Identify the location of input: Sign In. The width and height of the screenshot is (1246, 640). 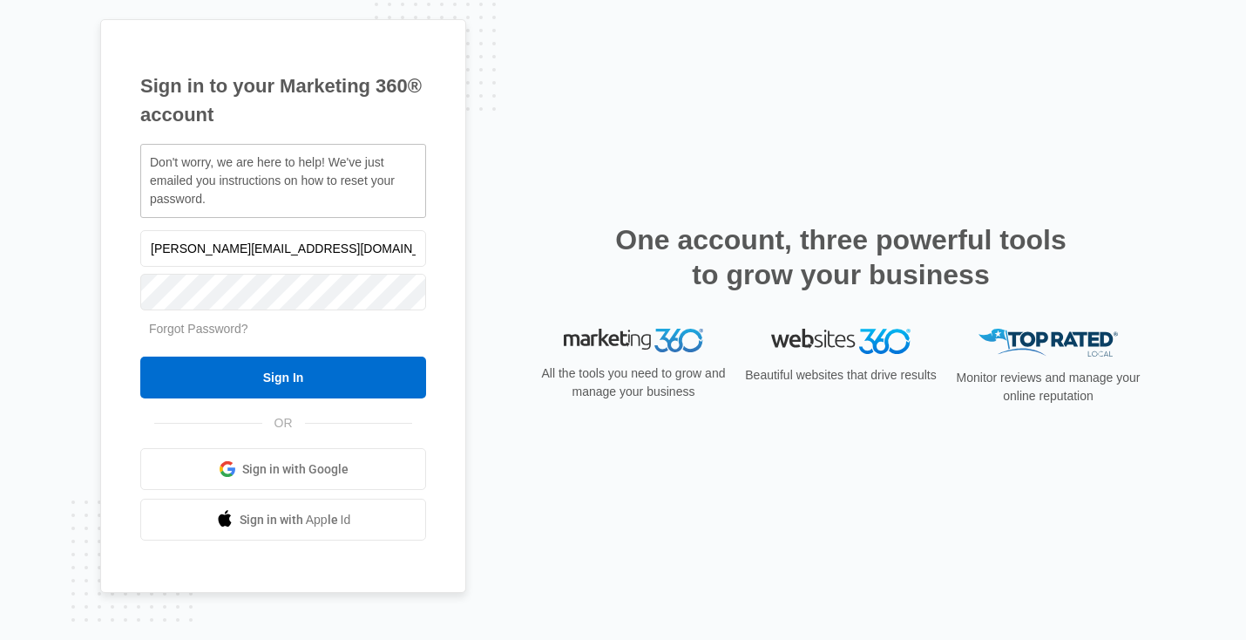
(283, 377).